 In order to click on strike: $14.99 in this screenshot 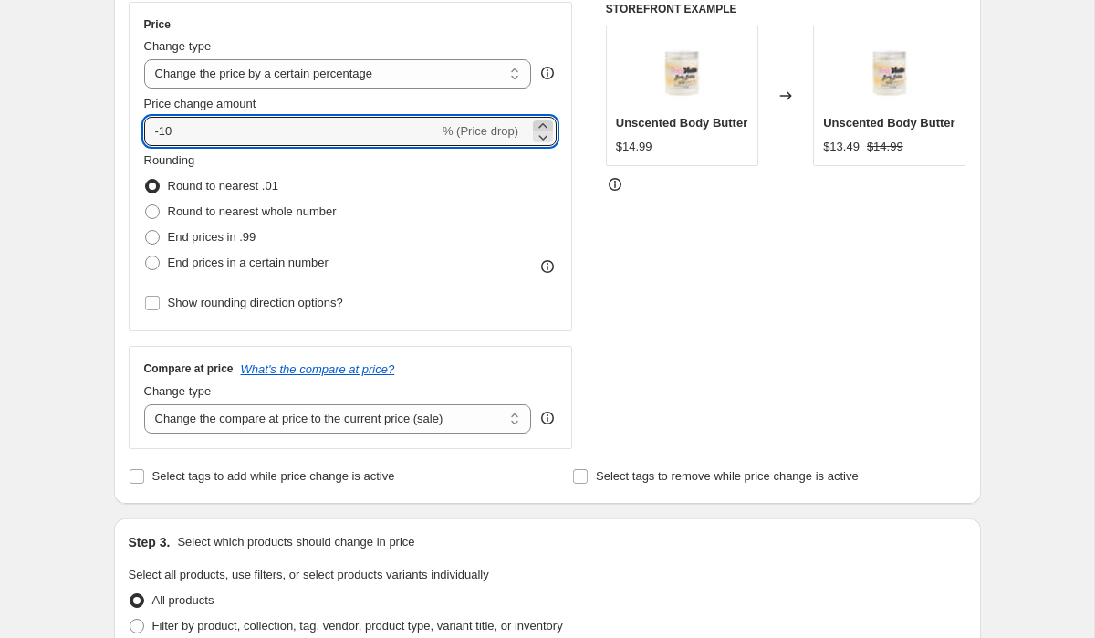, I will do `click(885, 147)`.